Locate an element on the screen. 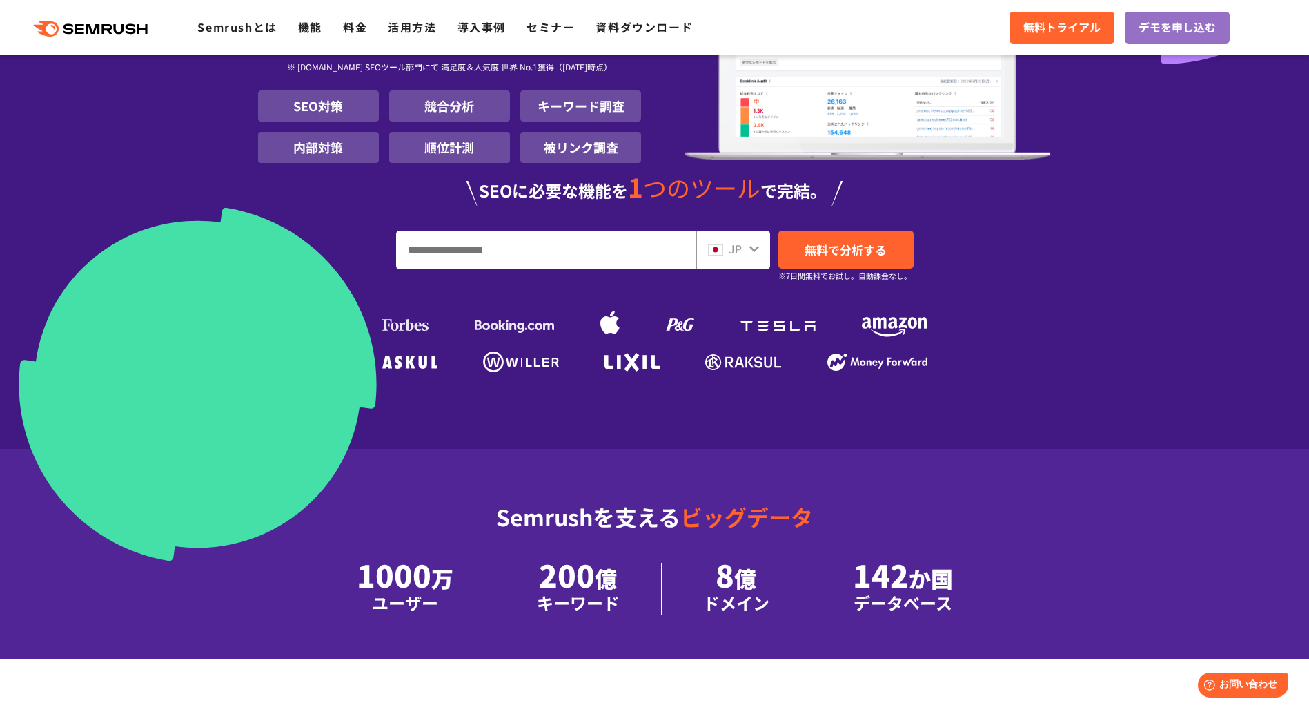 This screenshot has height=721, width=1309. a: 機能 is located at coordinates (310, 27).